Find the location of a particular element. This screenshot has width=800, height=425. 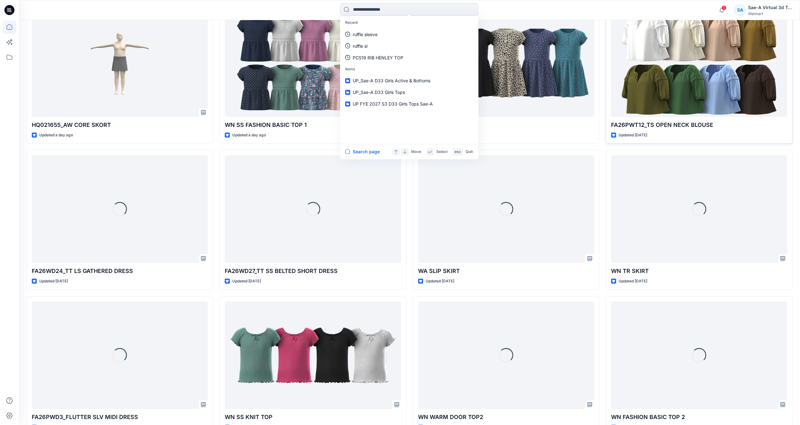

a: FA26PWT12_TS OPEN NECK BLOUSE is located at coordinates (699, 63).